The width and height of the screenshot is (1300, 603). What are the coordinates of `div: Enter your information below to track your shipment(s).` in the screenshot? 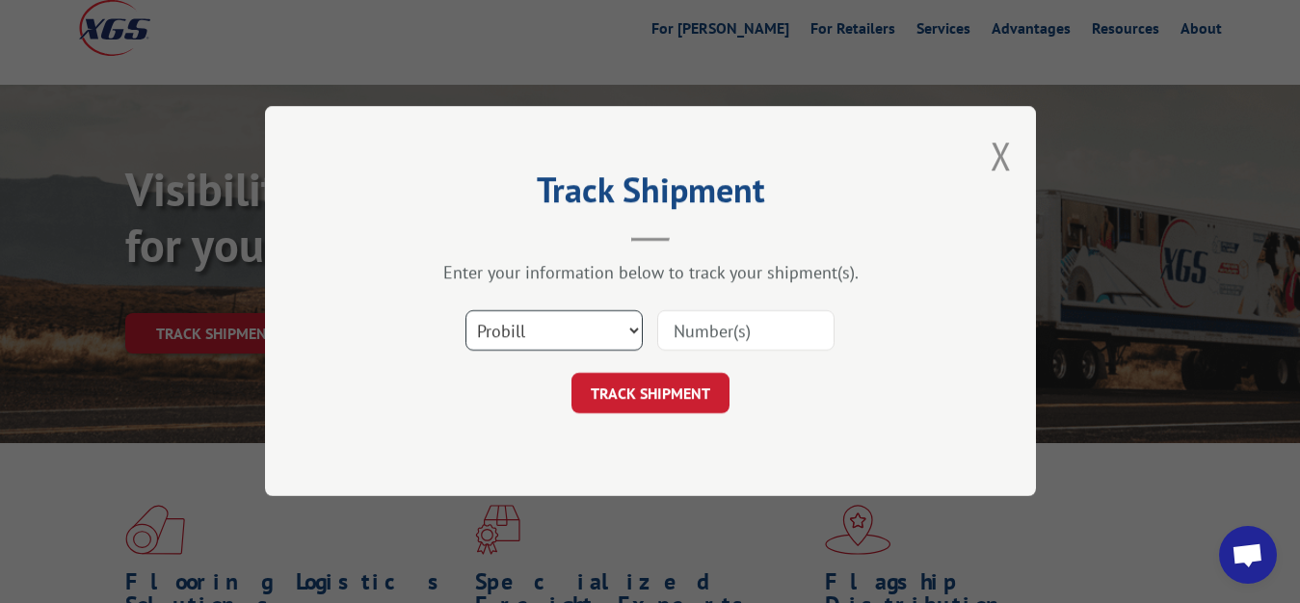 It's located at (651, 273).